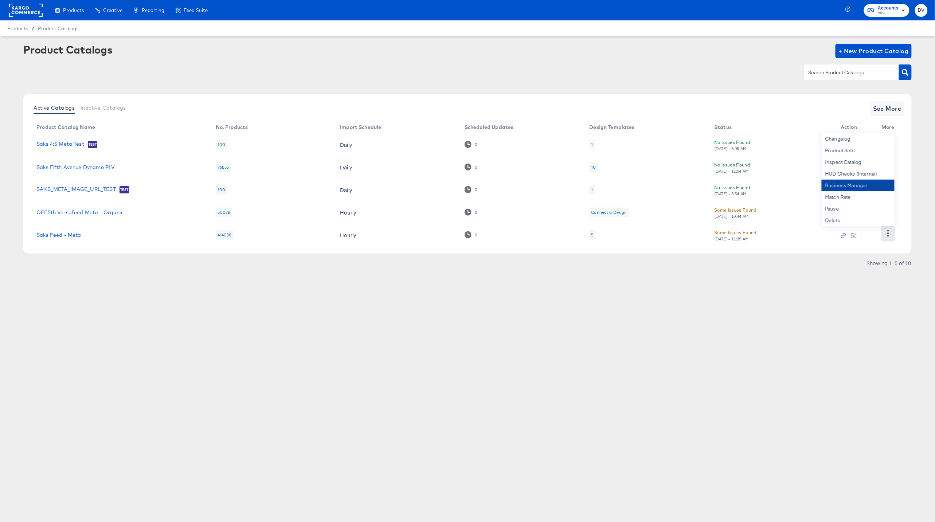 This screenshot has width=935, height=522. Describe the element at coordinates (858, 220) in the screenshot. I see `div: Delete` at that location.